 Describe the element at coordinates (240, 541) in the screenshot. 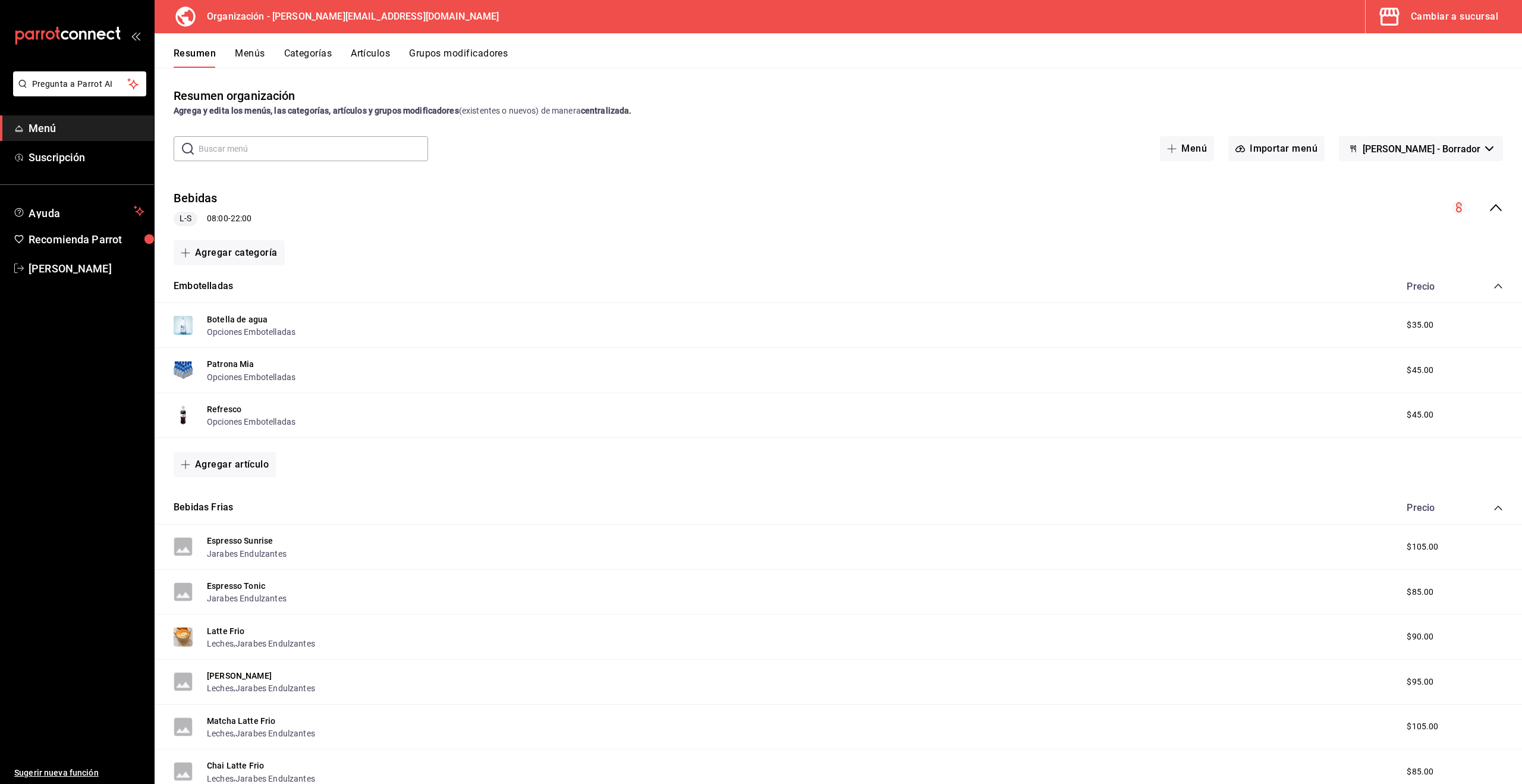

I see `button: Espresso Sunrise` at that location.